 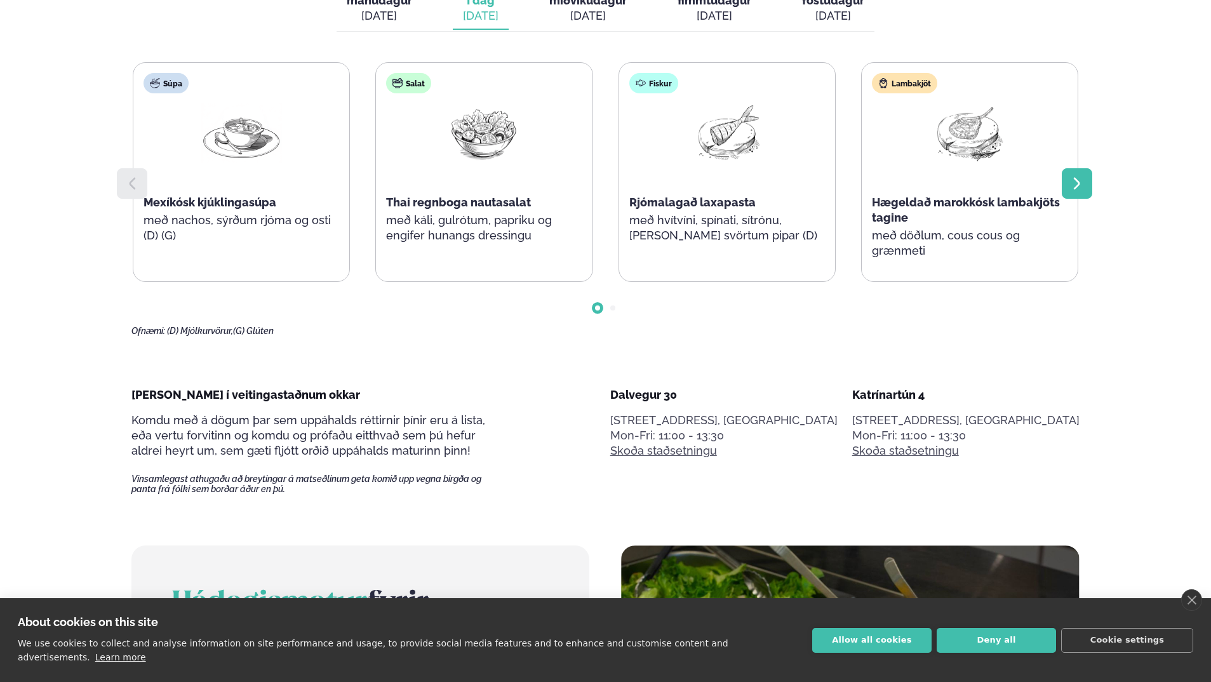 What do you see at coordinates (88, 621) in the screenshot?
I see `strong: About cookies on this site` at bounding box center [88, 621].